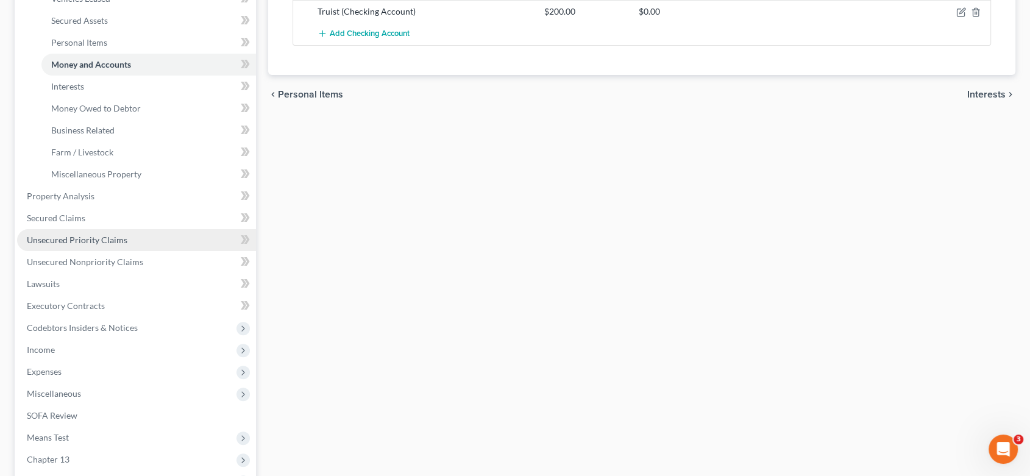  Describe the element at coordinates (60, 196) in the screenshot. I see `span: Property Analysis` at that location.